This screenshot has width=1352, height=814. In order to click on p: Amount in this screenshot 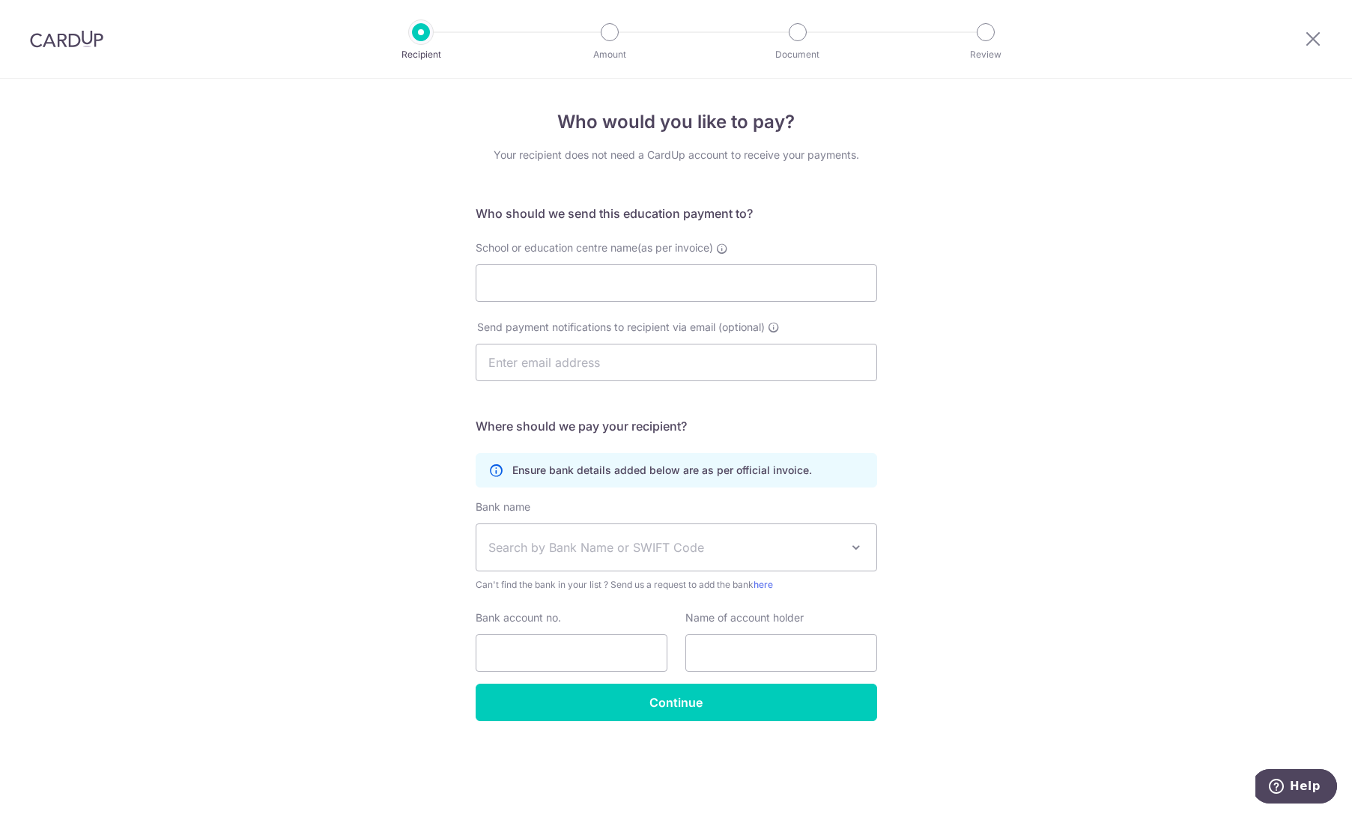, I will do `click(610, 55)`.